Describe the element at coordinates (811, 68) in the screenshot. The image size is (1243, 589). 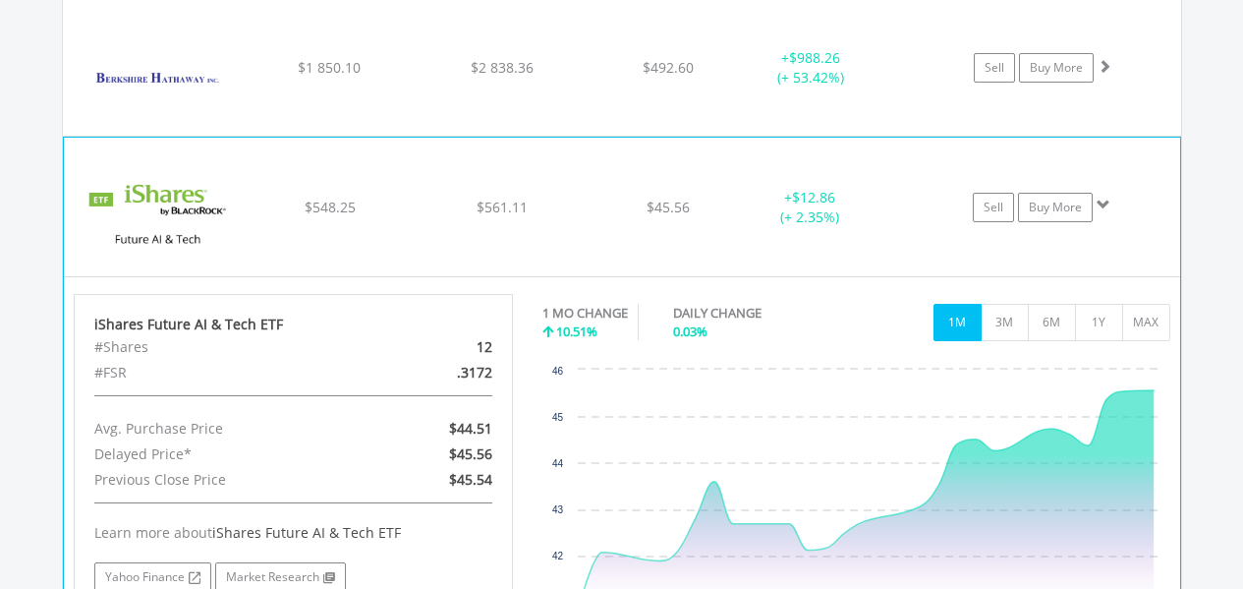
I see `div: + (+ 53.42%)` at that location.